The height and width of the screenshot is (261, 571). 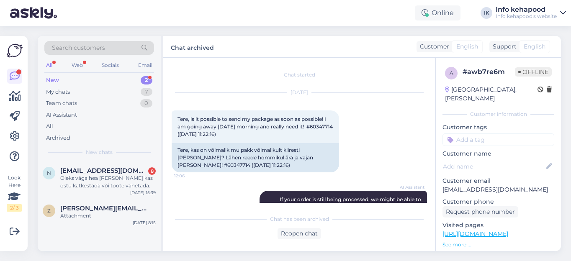 What do you see at coordinates (526, 10) in the screenshot?
I see `div: Info kehapood` at bounding box center [526, 10].